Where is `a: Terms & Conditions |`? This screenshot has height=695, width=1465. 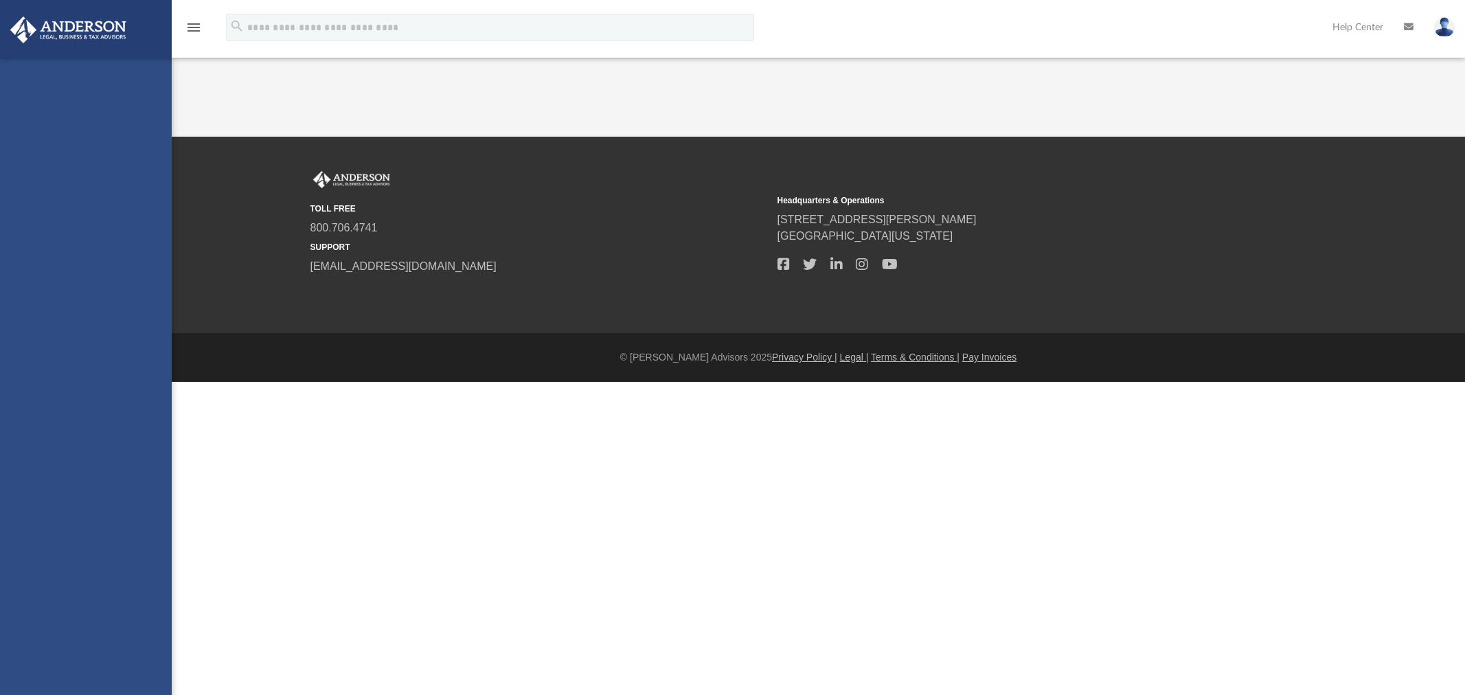
a: Terms & Conditions | is located at coordinates (915, 357).